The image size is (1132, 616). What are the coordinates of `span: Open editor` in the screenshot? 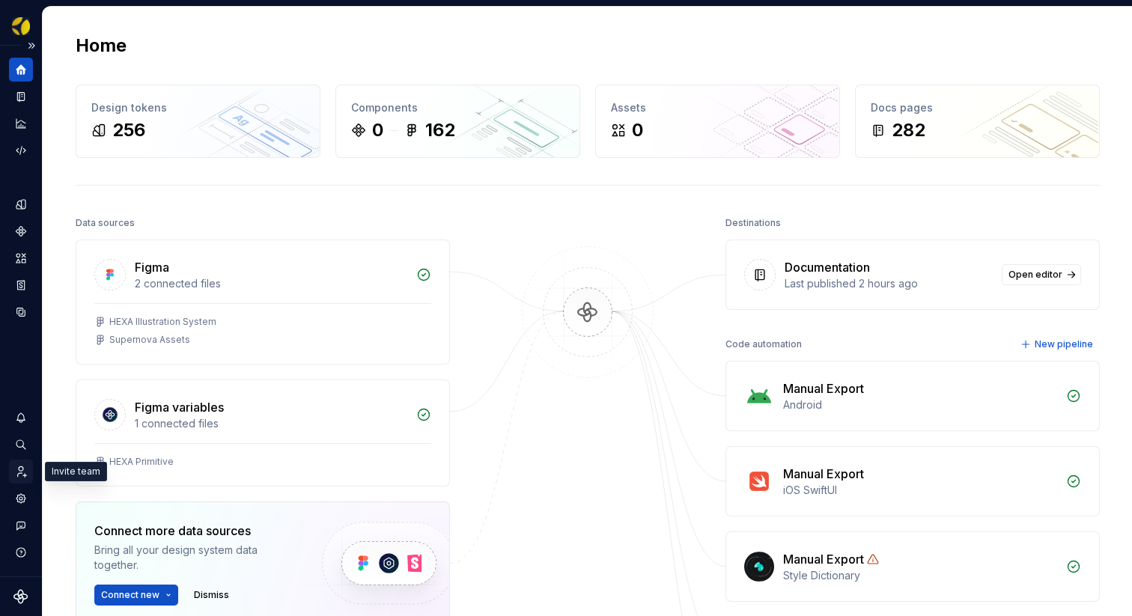 It's located at (1035, 275).